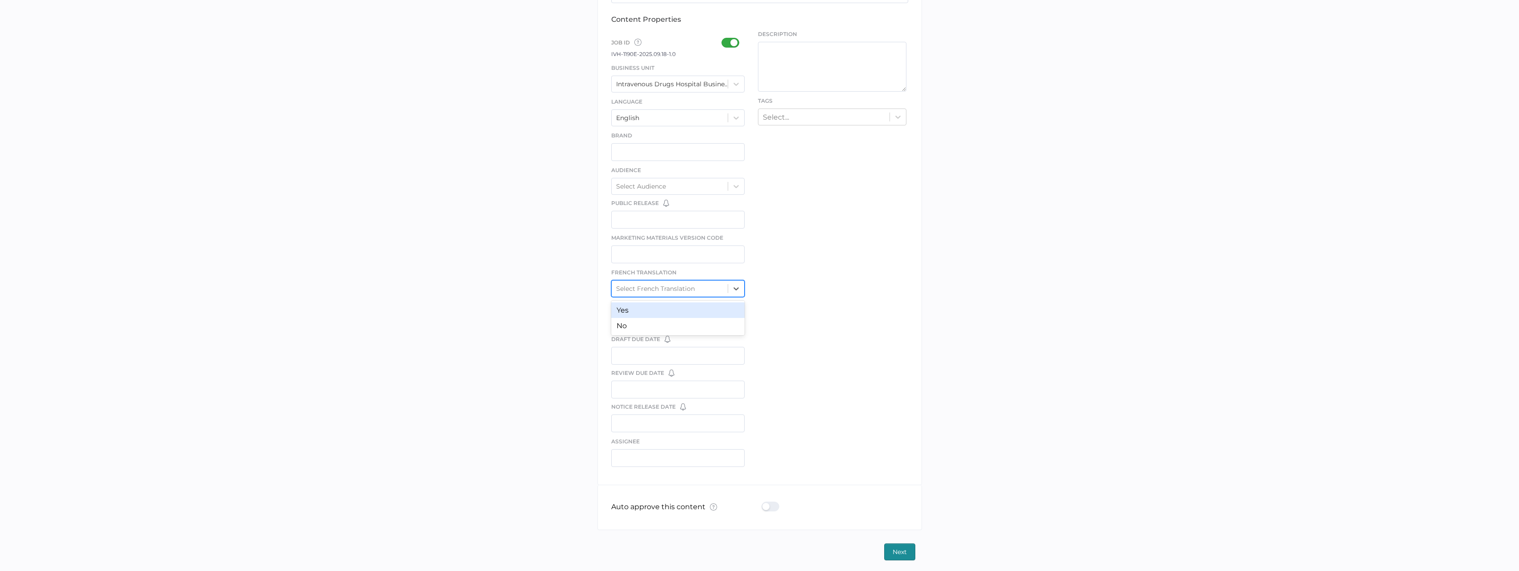  I want to click on div: No, so click(678, 326).